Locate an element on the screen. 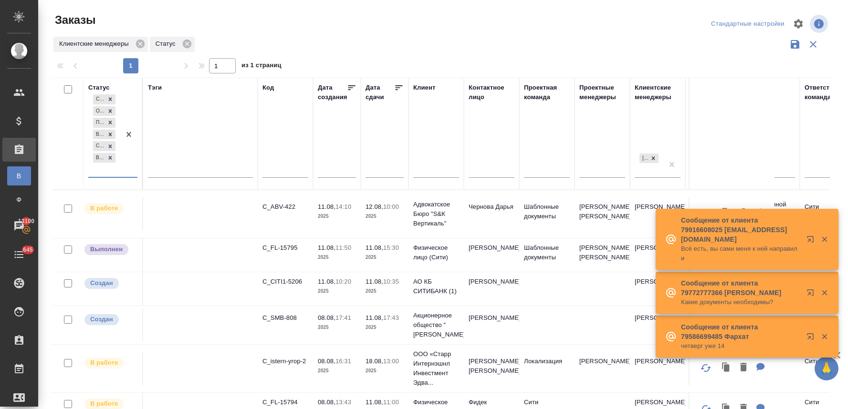 This screenshot has width=848, height=409. p: четверг уже 14 is located at coordinates (740, 346).